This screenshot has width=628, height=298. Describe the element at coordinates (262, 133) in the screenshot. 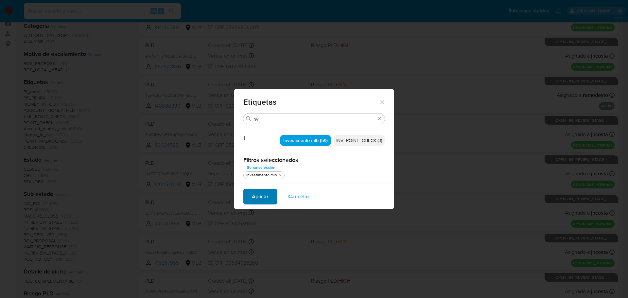

I see `span: I` at that location.